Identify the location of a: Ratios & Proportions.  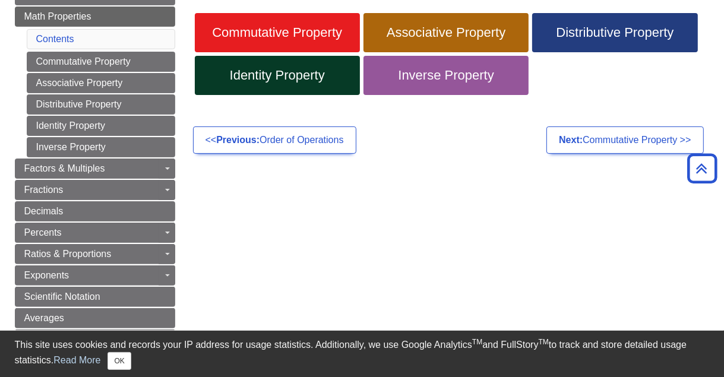
(95, 254).